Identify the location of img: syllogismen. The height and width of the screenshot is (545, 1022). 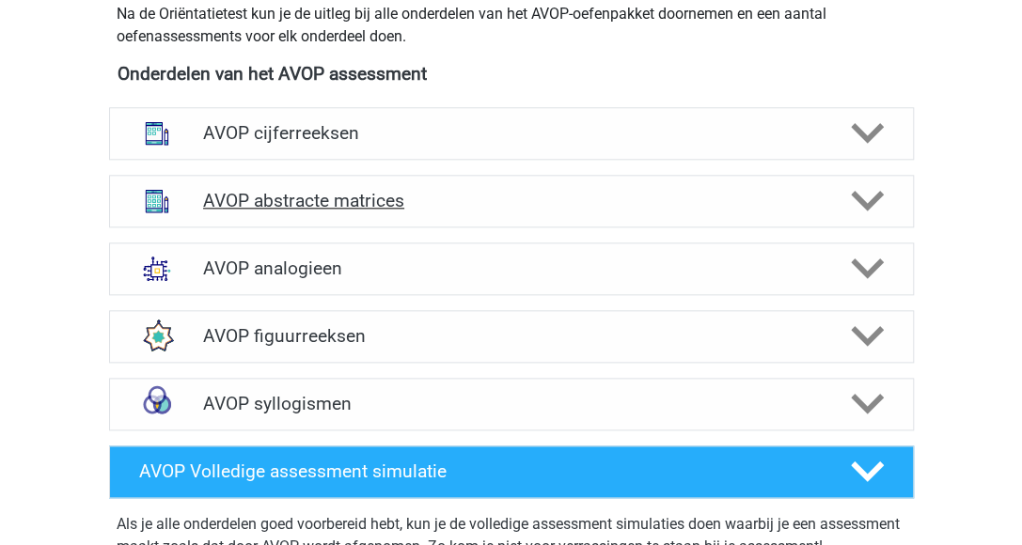
(157, 404).